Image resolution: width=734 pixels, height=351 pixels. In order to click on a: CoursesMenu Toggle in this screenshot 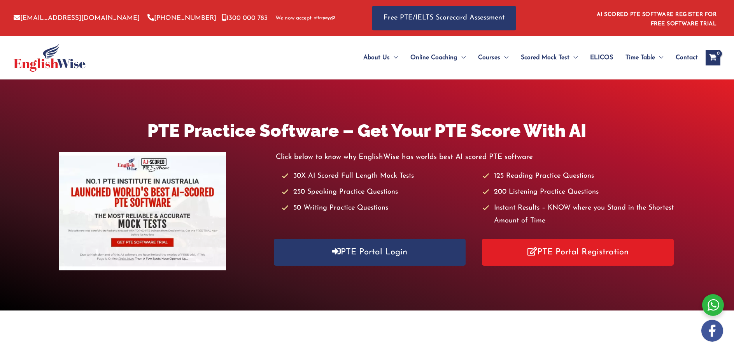, I will do `click(494, 58)`.